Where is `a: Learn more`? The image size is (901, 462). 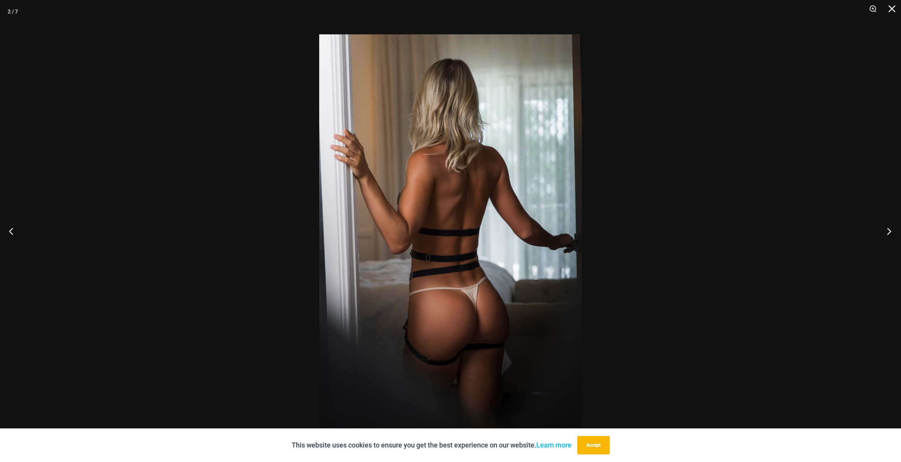 a: Learn more is located at coordinates (554, 445).